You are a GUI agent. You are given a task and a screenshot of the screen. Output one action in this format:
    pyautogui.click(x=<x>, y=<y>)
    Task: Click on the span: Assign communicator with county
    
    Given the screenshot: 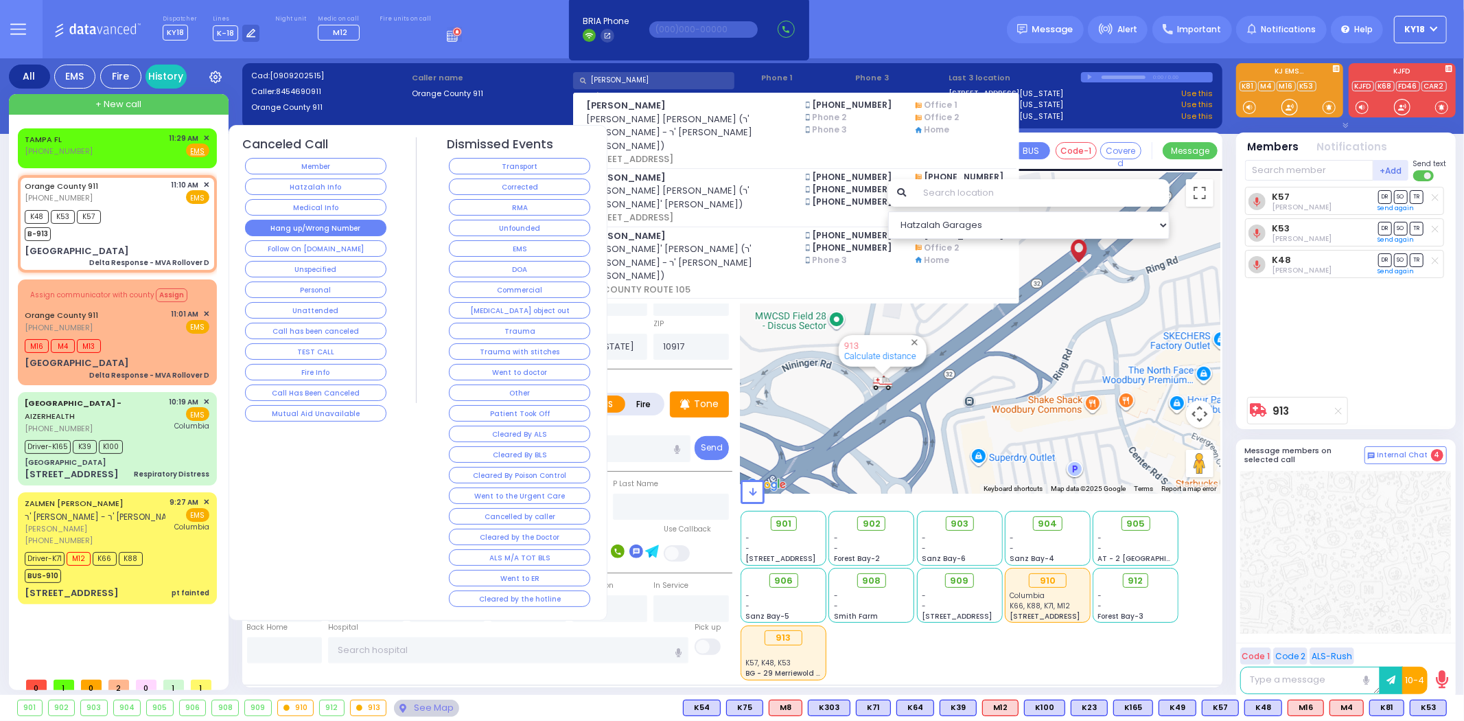 What is the action you would take?
    pyautogui.click(x=92, y=294)
    